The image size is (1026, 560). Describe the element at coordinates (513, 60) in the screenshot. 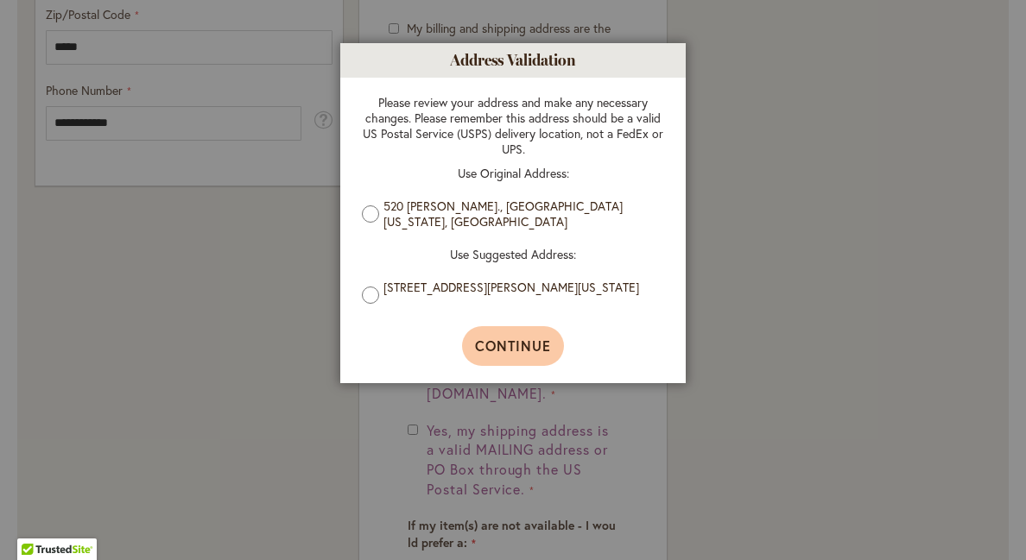

I see `h1: Address Validation` at that location.